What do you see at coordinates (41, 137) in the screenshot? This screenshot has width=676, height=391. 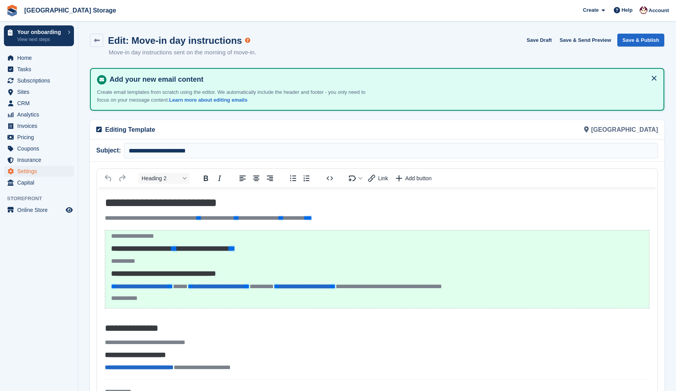 I see `span: Pricing` at bounding box center [41, 137].